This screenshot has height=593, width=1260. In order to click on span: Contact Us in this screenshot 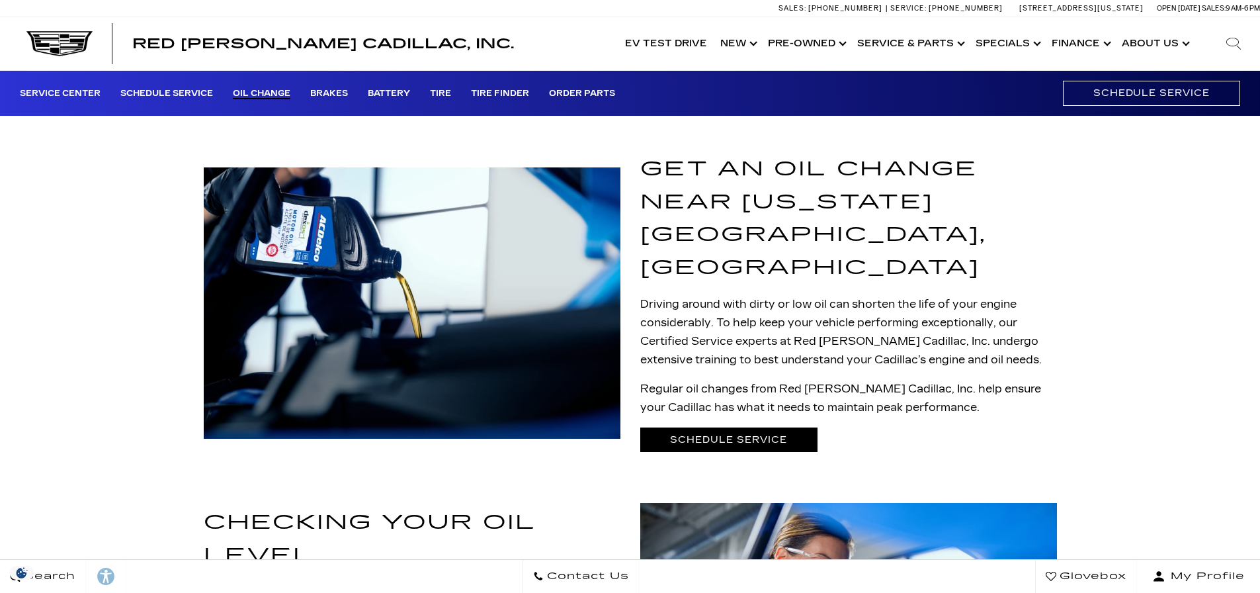, I will do `click(586, 576)`.